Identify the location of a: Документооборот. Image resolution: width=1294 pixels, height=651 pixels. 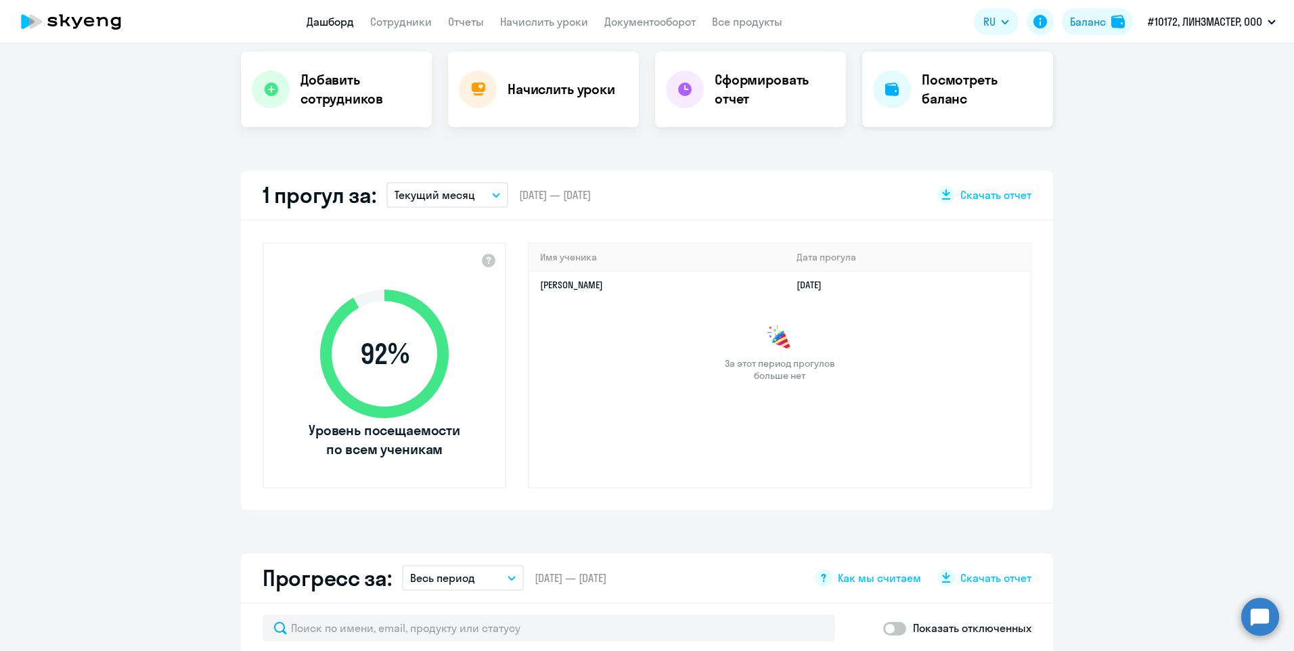
(650, 22).